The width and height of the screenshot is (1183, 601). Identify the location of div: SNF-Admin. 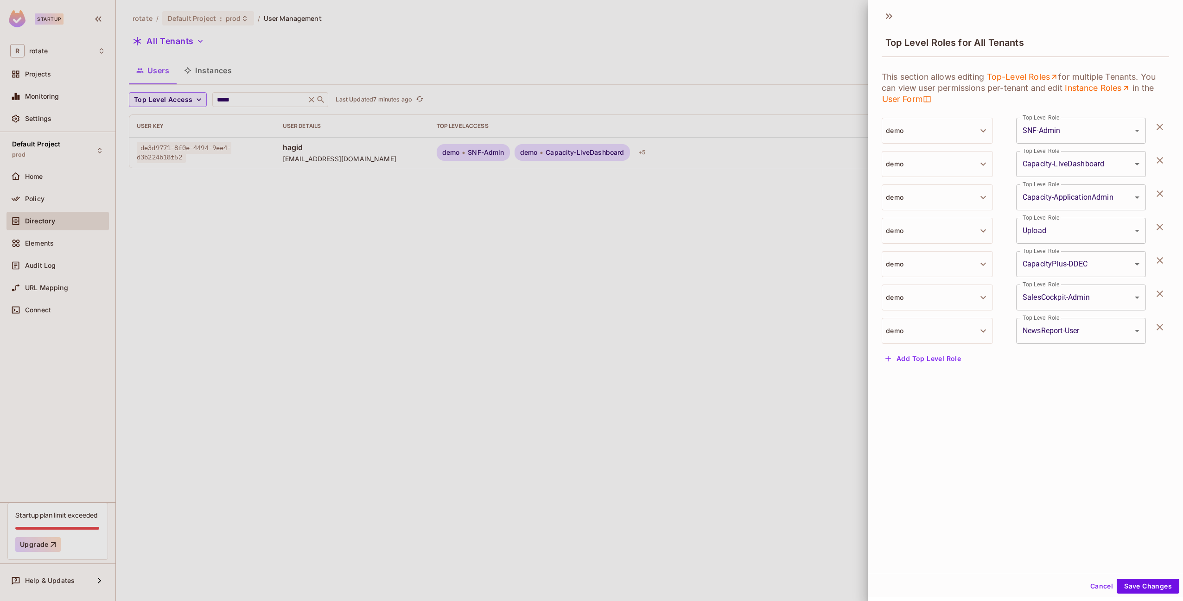
(1081, 131).